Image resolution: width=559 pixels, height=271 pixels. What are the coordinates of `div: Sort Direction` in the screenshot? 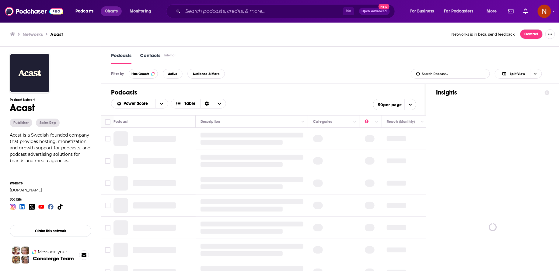 It's located at (207, 103).